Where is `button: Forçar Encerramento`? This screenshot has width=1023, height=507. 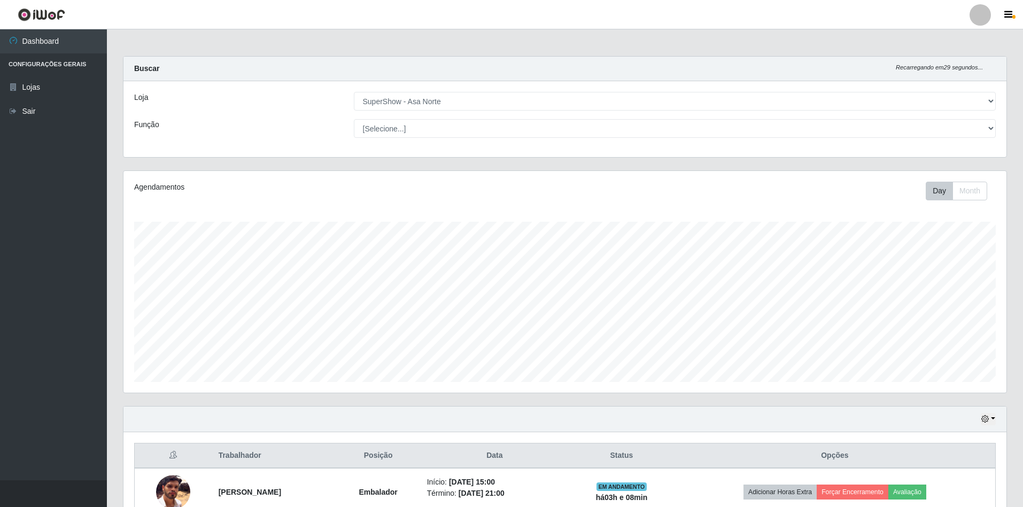 button: Forçar Encerramento is located at coordinates (852, 492).